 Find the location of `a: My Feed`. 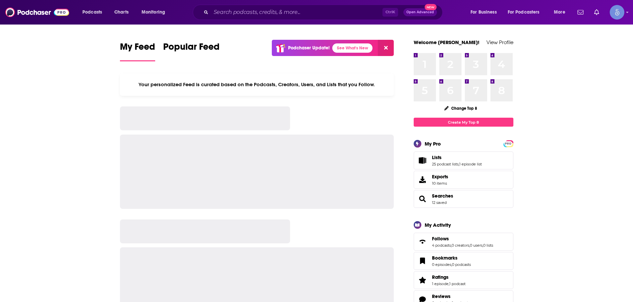

a: My Feed is located at coordinates (137, 51).